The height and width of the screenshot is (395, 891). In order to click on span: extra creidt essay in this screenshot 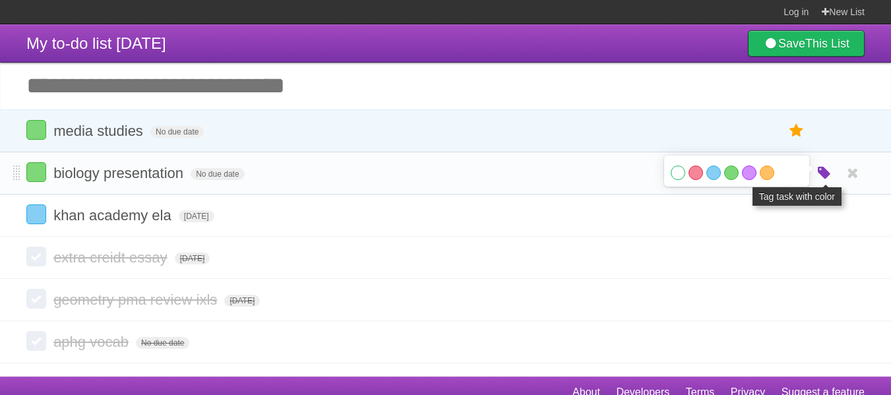, I will do `click(111, 257)`.